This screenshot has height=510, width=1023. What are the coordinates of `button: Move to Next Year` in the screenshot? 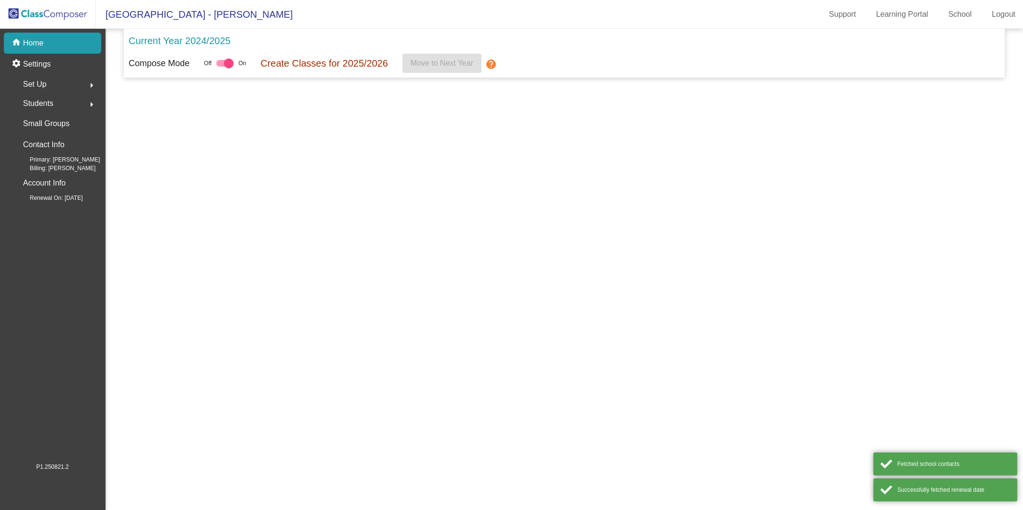 It's located at (442, 63).